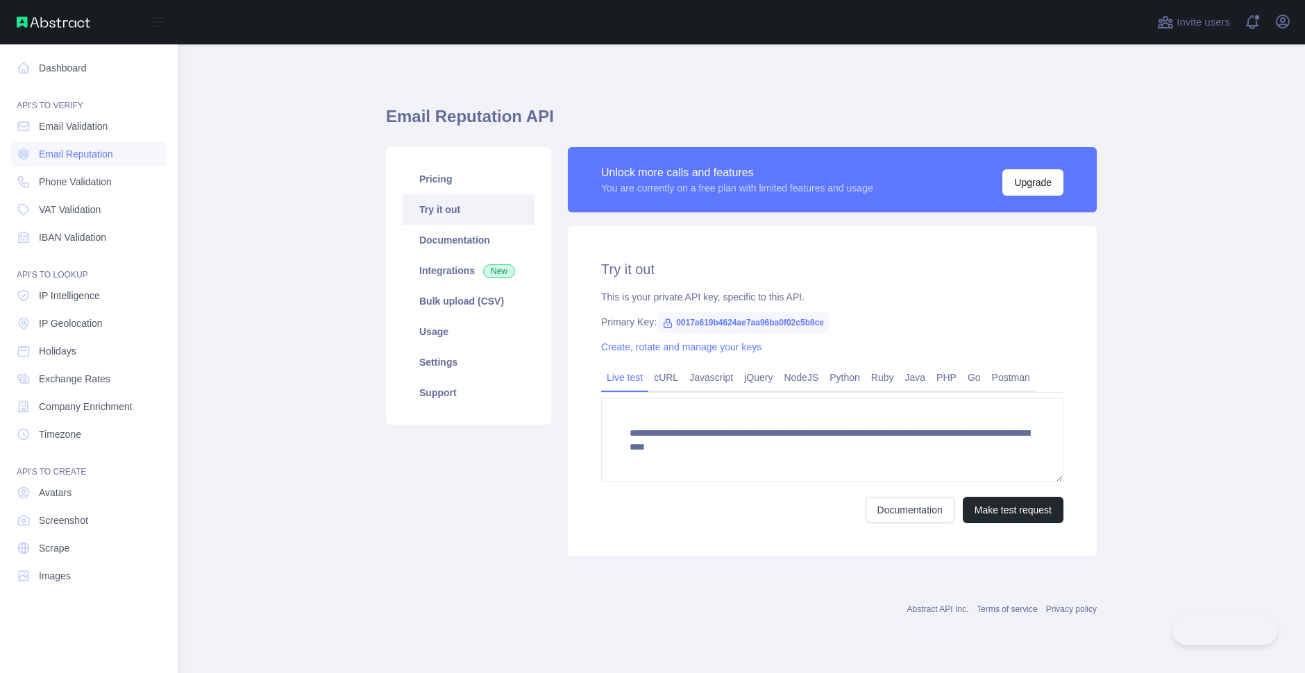 This screenshot has width=1305, height=673. What do you see at coordinates (89, 435) in the screenshot?
I see `a: Timezone` at bounding box center [89, 435].